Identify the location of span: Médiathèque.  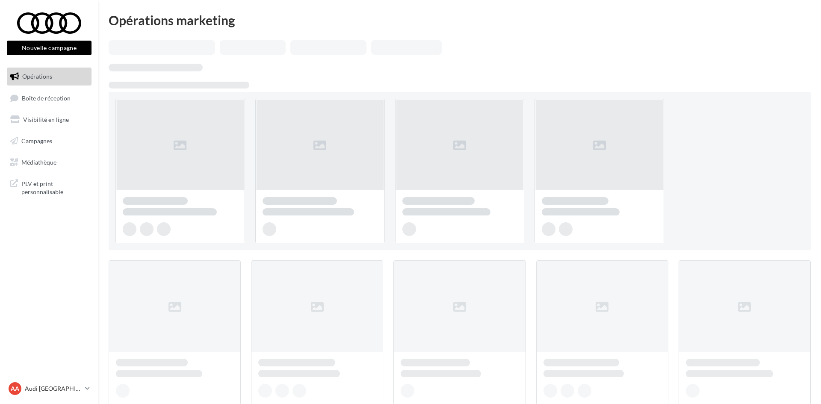
(39, 162).